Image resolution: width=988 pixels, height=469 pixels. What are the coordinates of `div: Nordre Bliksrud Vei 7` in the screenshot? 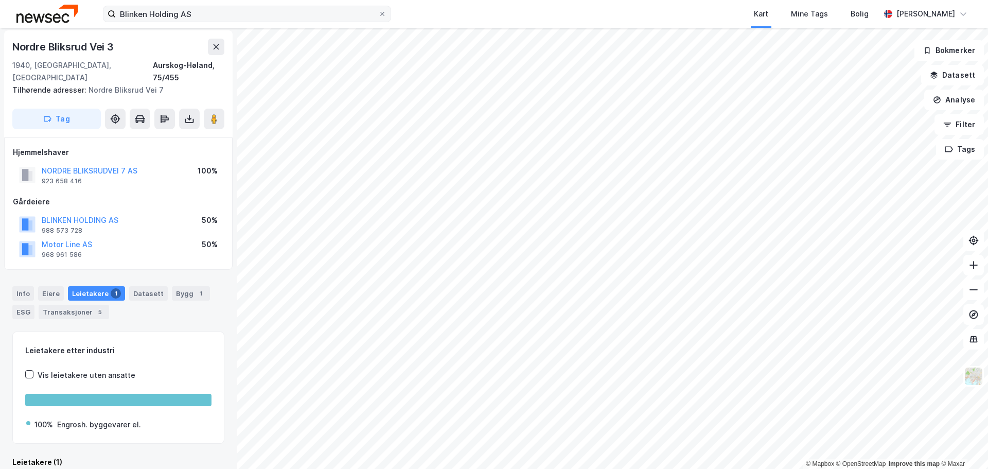 It's located at (114, 90).